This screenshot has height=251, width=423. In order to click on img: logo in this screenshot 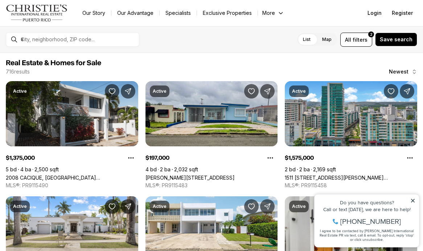, I will do `click(37, 13)`.